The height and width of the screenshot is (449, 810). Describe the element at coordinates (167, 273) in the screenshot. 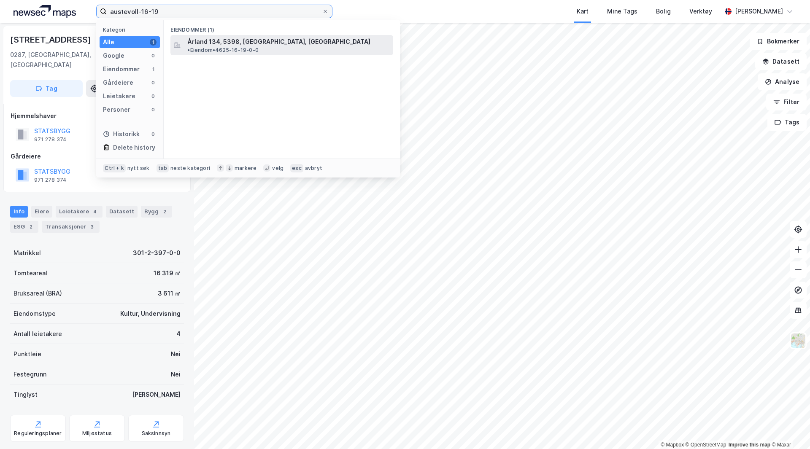

I see `div: 16 319 ㎡` at that location.